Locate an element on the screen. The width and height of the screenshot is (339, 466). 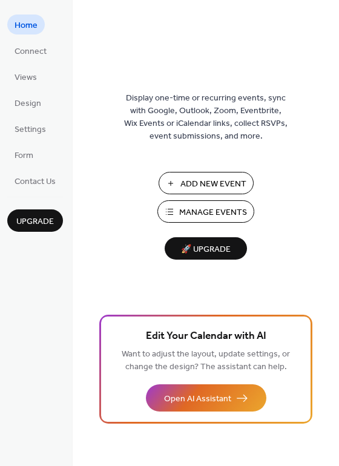
span: Views is located at coordinates (25, 77).